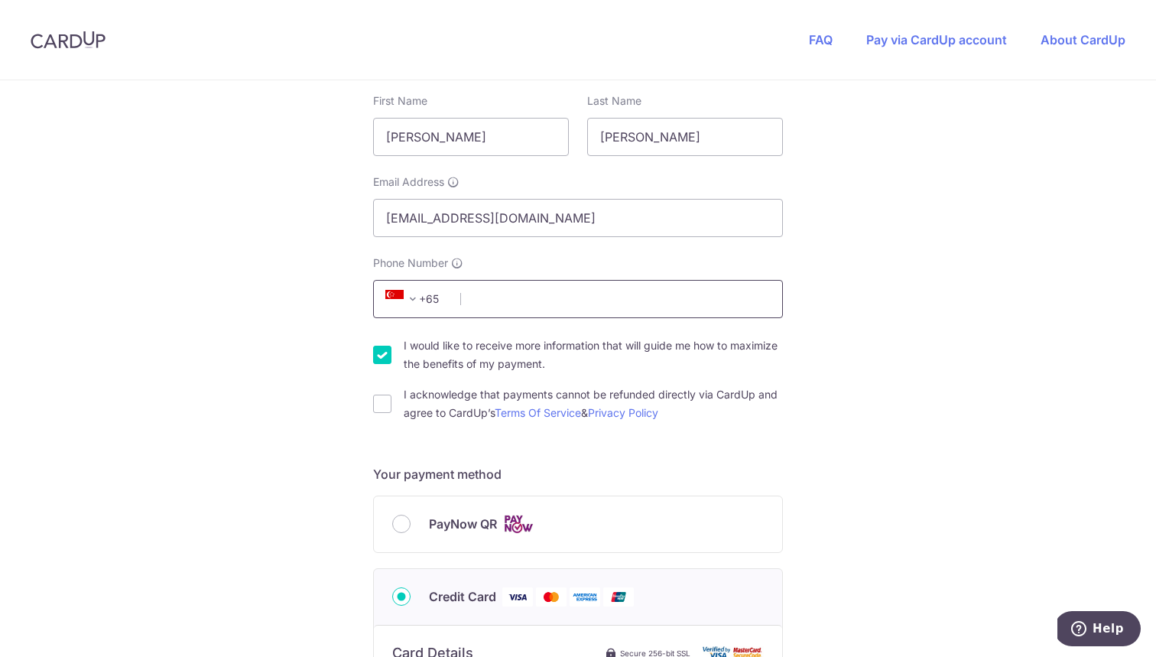 The height and width of the screenshot is (657, 1156). Describe the element at coordinates (578, 218) in the screenshot. I see `input: Email address` at that location.